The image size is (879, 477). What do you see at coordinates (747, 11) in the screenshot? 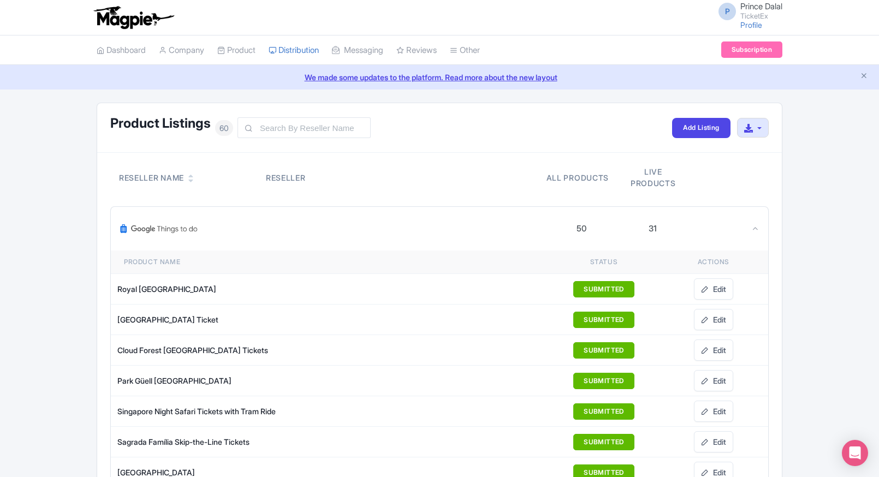
I see `a: P Prince Dalal TicketEx` at bounding box center [747, 11].